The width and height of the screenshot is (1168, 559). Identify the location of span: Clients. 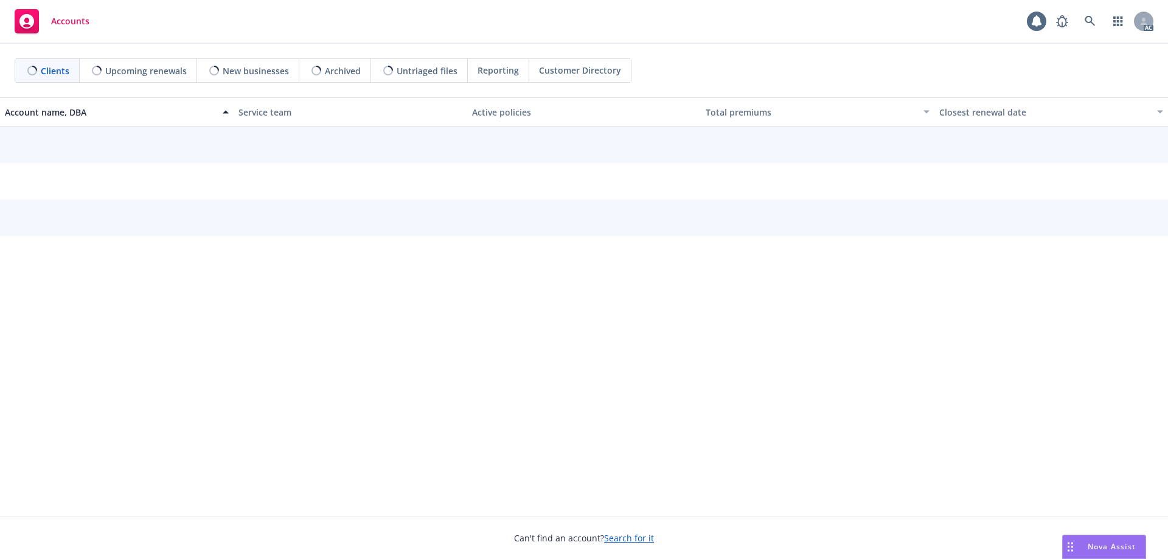
(55, 71).